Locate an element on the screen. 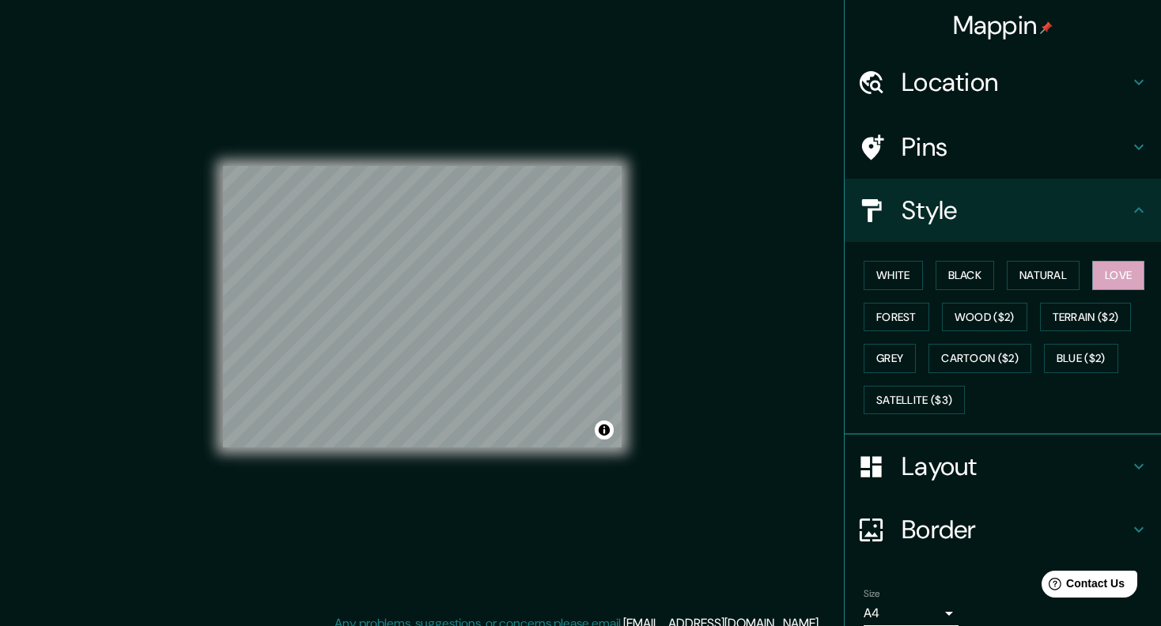  button: Forest is located at coordinates (896, 317).